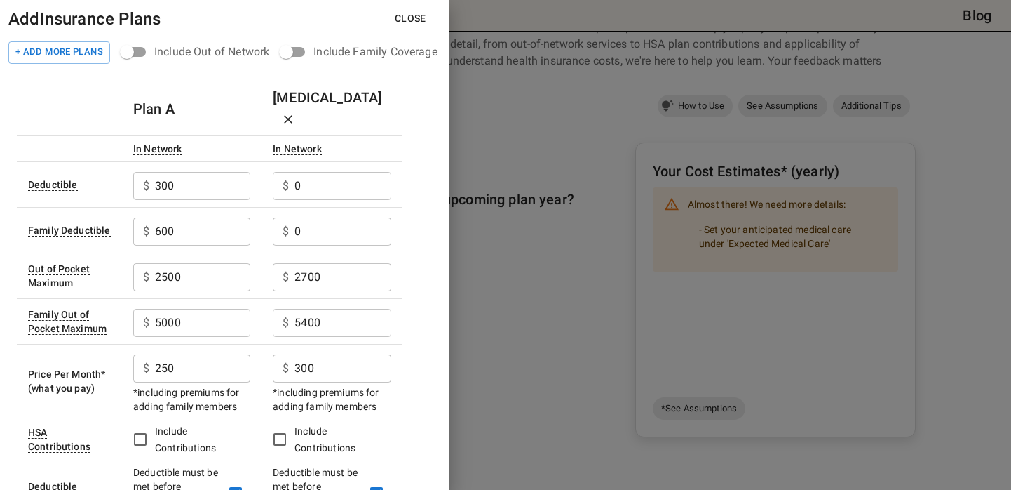 The image size is (1011, 490). What do you see at coordinates (410, 18) in the screenshot?
I see `button: Close` at bounding box center [410, 18].